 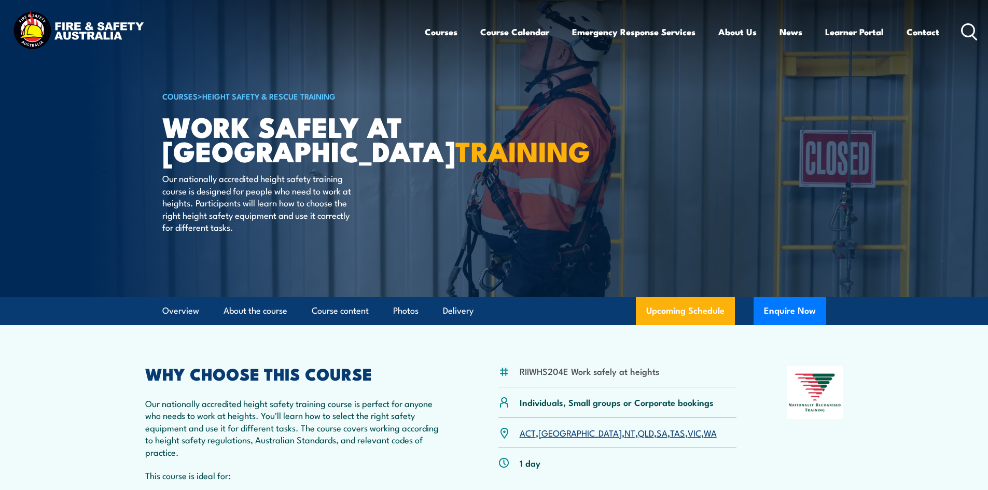 What do you see at coordinates (646, 433) in the screenshot?
I see `a: QLD` at bounding box center [646, 433].